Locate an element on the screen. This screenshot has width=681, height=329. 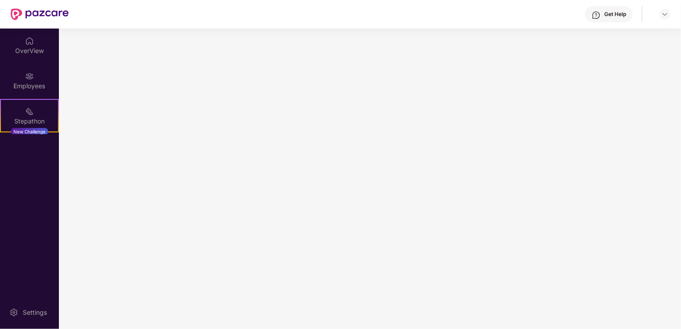
div: Stepathon is located at coordinates (29, 121).